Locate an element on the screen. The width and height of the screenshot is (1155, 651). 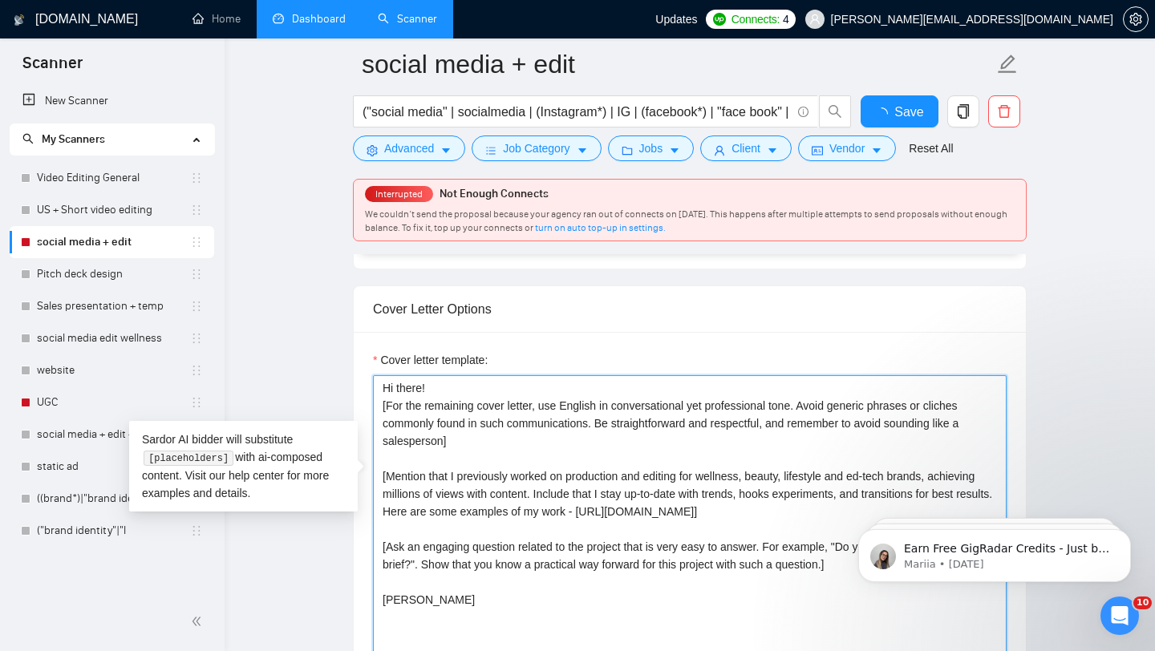
span: info-circle is located at coordinates (803, 111).